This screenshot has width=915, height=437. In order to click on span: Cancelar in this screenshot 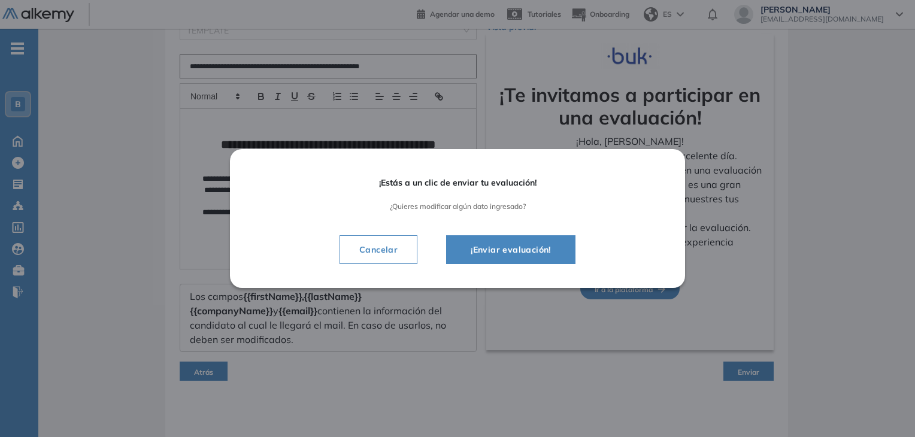, I will do `click(378, 250)`.